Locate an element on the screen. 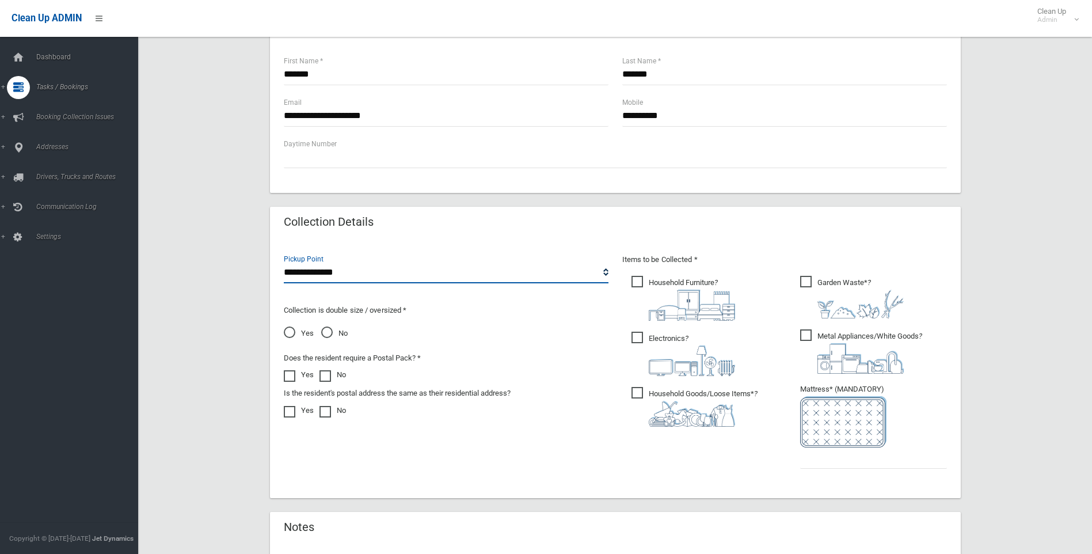 This screenshot has width=1092, height=554. span: Addresses is located at coordinates (90, 147).